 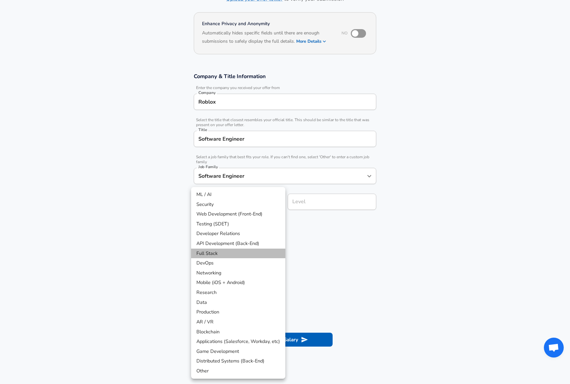 What do you see at coordinates (238, 243) in the screenshot?
I see `li: API Development (Back-End)` at bounding box center [238, 243].